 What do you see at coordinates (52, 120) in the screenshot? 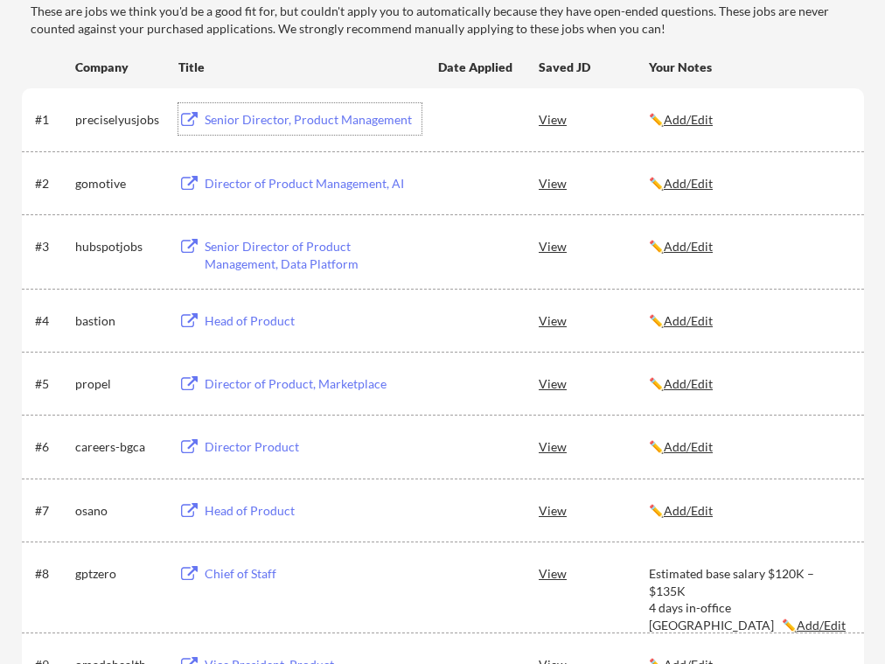
I see `div: #1` at bounding box center [52, 120].